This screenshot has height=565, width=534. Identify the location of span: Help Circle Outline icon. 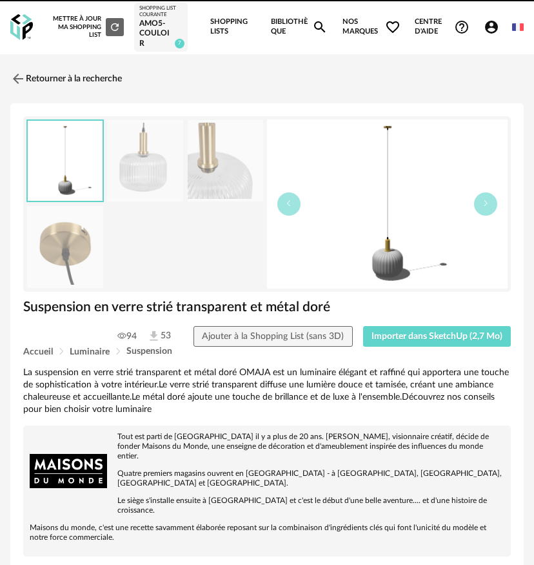
(462, 27).